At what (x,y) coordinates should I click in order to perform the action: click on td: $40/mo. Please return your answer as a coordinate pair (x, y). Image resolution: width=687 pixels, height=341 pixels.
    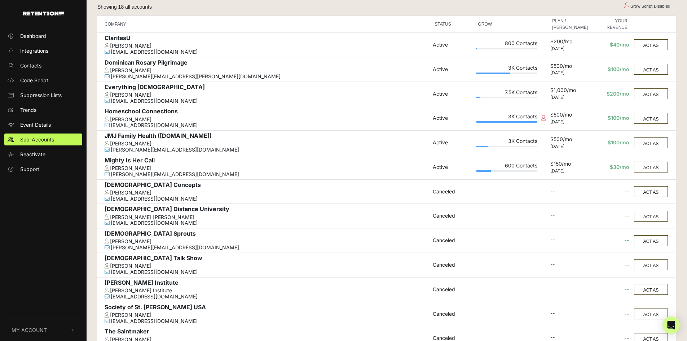
    Looking at the image, I should click on (611, 45).